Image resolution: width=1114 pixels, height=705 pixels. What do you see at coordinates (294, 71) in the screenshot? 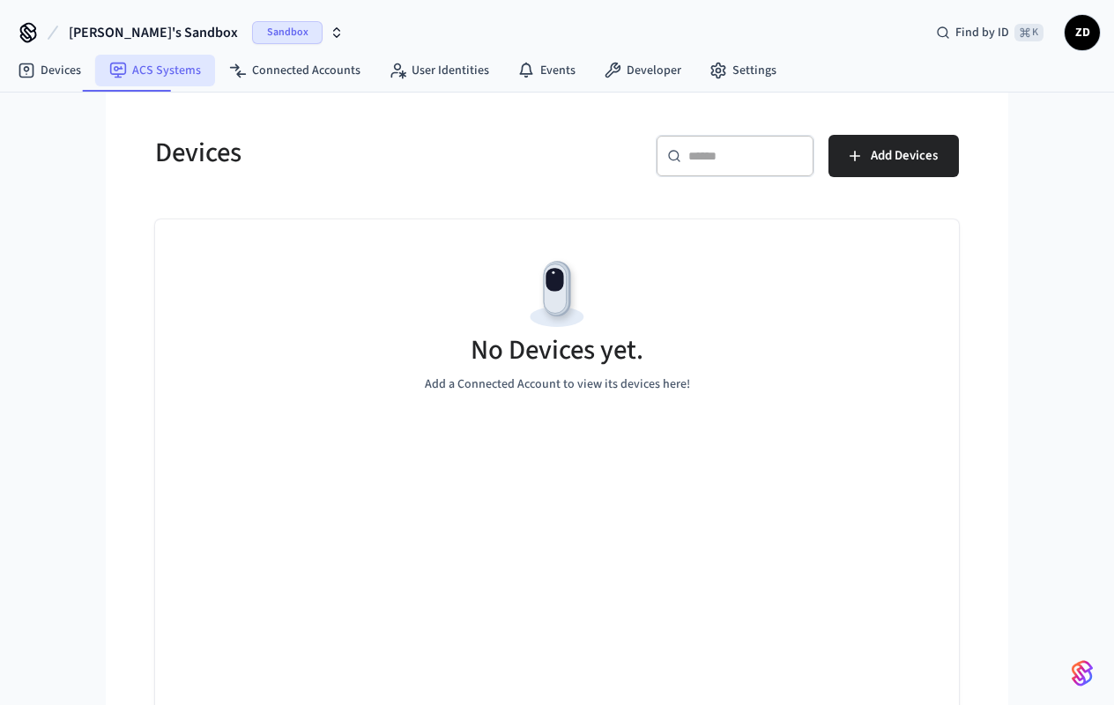
I see `a: Connected Accounts` at bounding box center [294, 71].